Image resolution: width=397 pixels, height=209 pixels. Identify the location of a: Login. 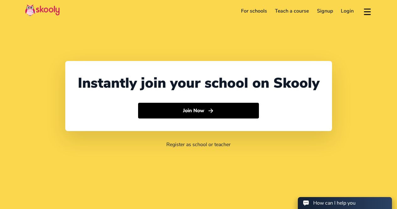
(348, 11).